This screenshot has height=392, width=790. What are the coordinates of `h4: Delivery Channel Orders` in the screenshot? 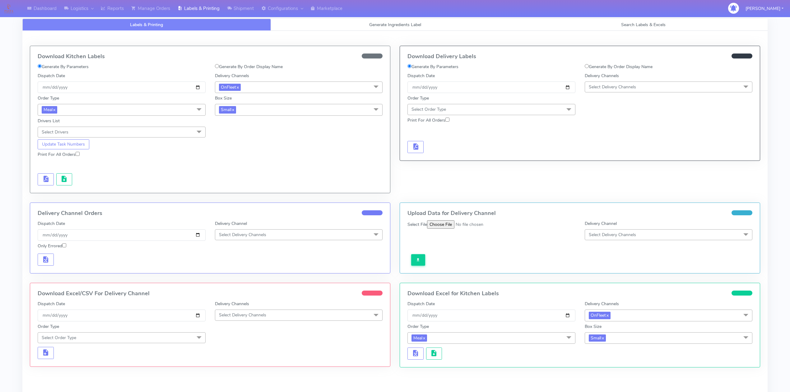 It's located at (210, 213).